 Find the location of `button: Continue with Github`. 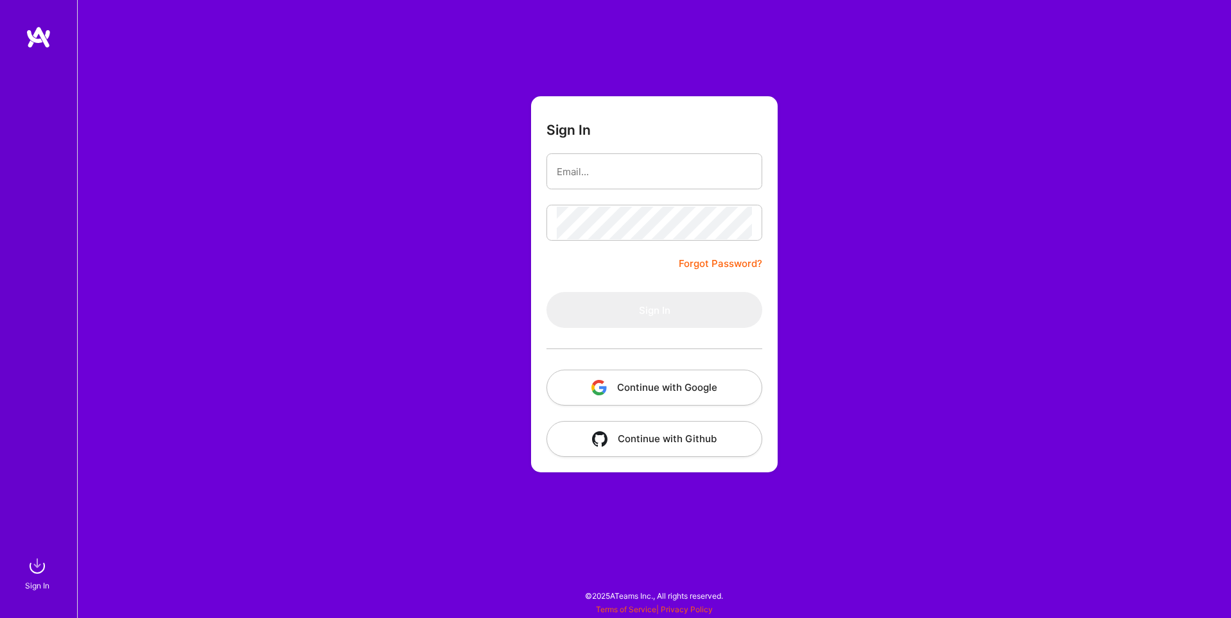

button: Continue with Github is located at coordinates (654, 439).